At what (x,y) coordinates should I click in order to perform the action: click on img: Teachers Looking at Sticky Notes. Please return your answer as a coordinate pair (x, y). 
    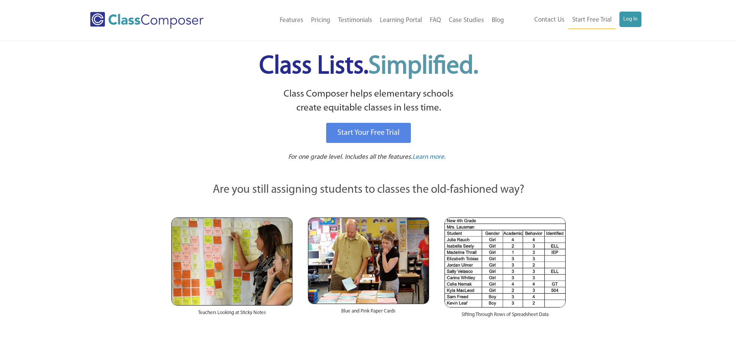
    Looking at the image, I should click on (232, 262).